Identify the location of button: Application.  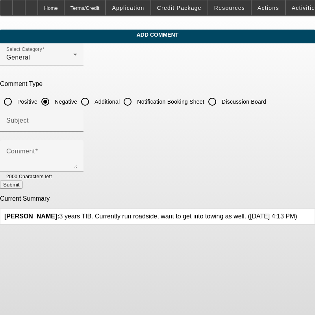
(128, 8).